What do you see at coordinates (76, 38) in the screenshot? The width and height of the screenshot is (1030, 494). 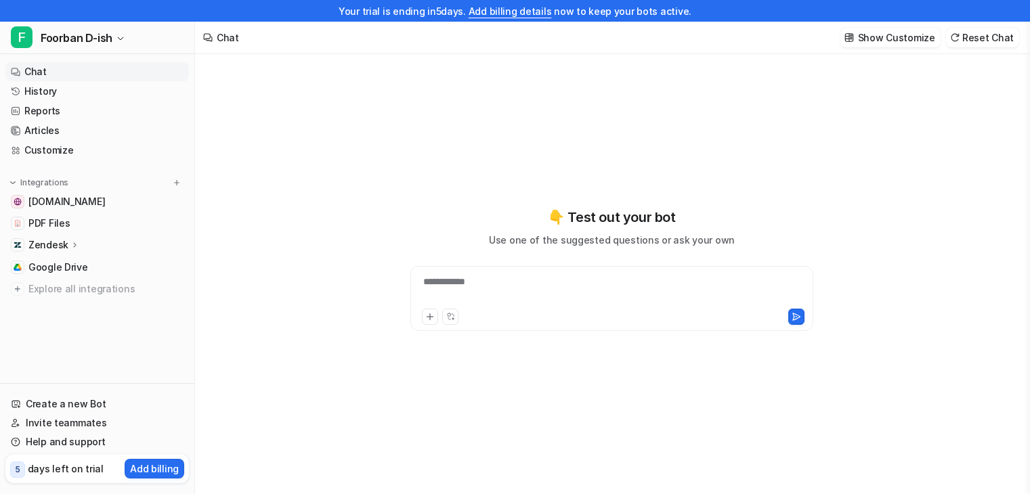 I see `span: Foorban D-ish` at bounding box center [76, 38].